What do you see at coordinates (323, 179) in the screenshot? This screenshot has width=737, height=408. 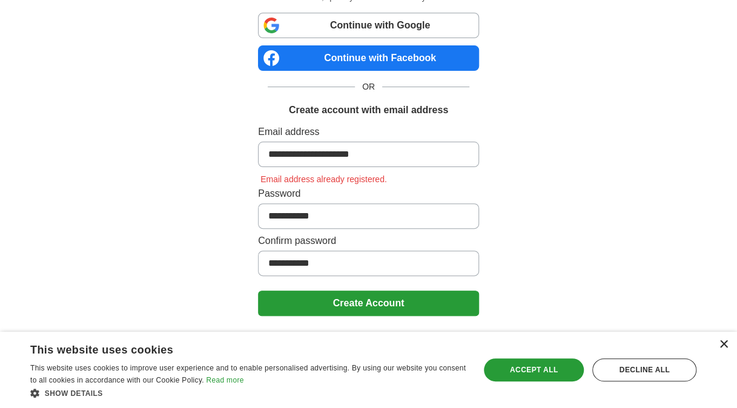 I see `span: Email address already registered.` at bounding box center [323, 179].